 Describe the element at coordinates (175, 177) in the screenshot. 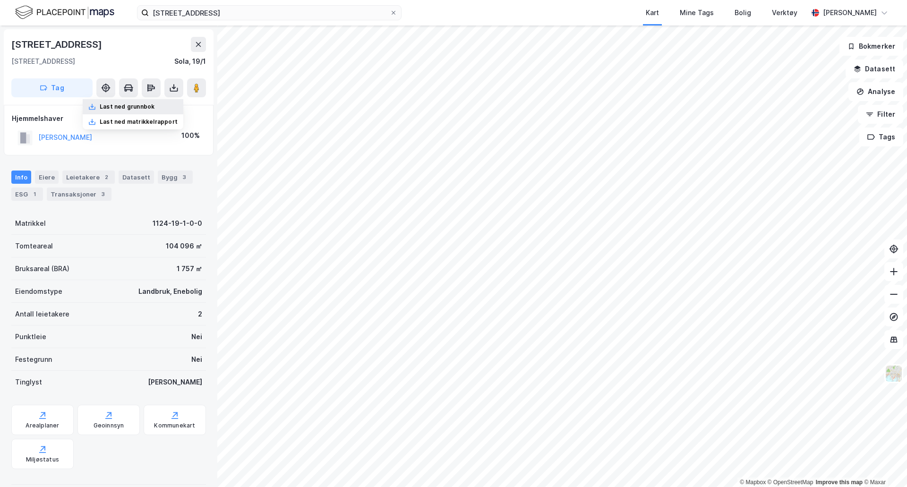

I see `div: Bygg` at that location.